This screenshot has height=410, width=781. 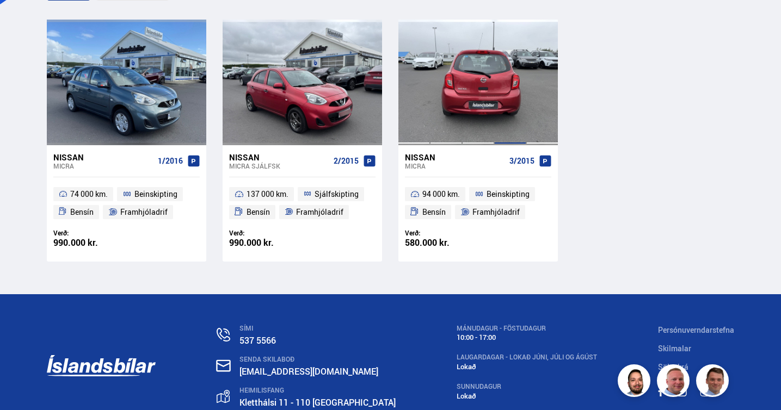 I want to click on a: 537 5566, so click(x=257, y=341).